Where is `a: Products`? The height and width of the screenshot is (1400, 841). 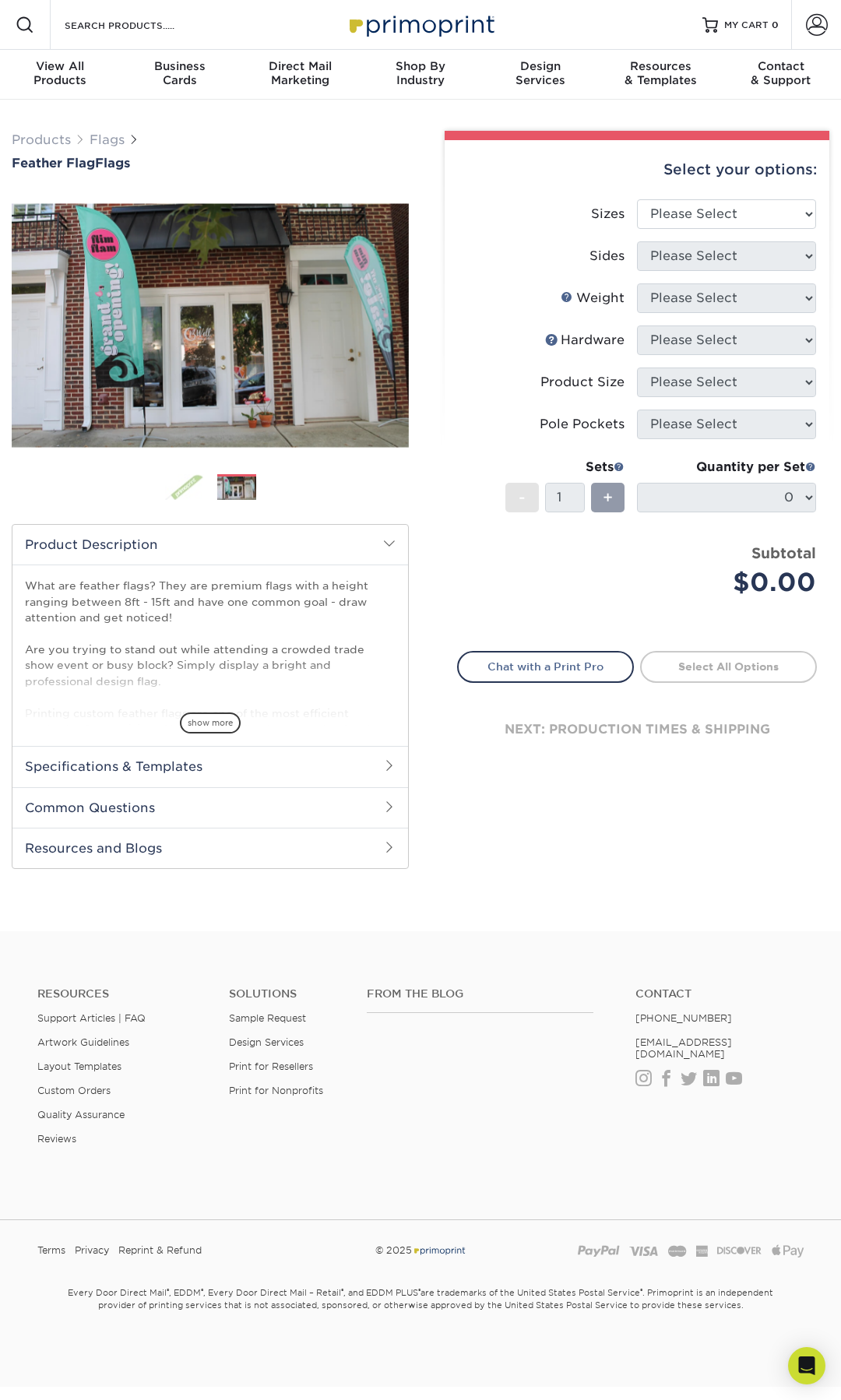
a: Products is located at coordinates (41, 139).